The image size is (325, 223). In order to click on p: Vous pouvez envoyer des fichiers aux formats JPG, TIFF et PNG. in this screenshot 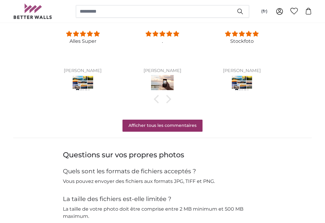, I will do `click(162, 181)`.